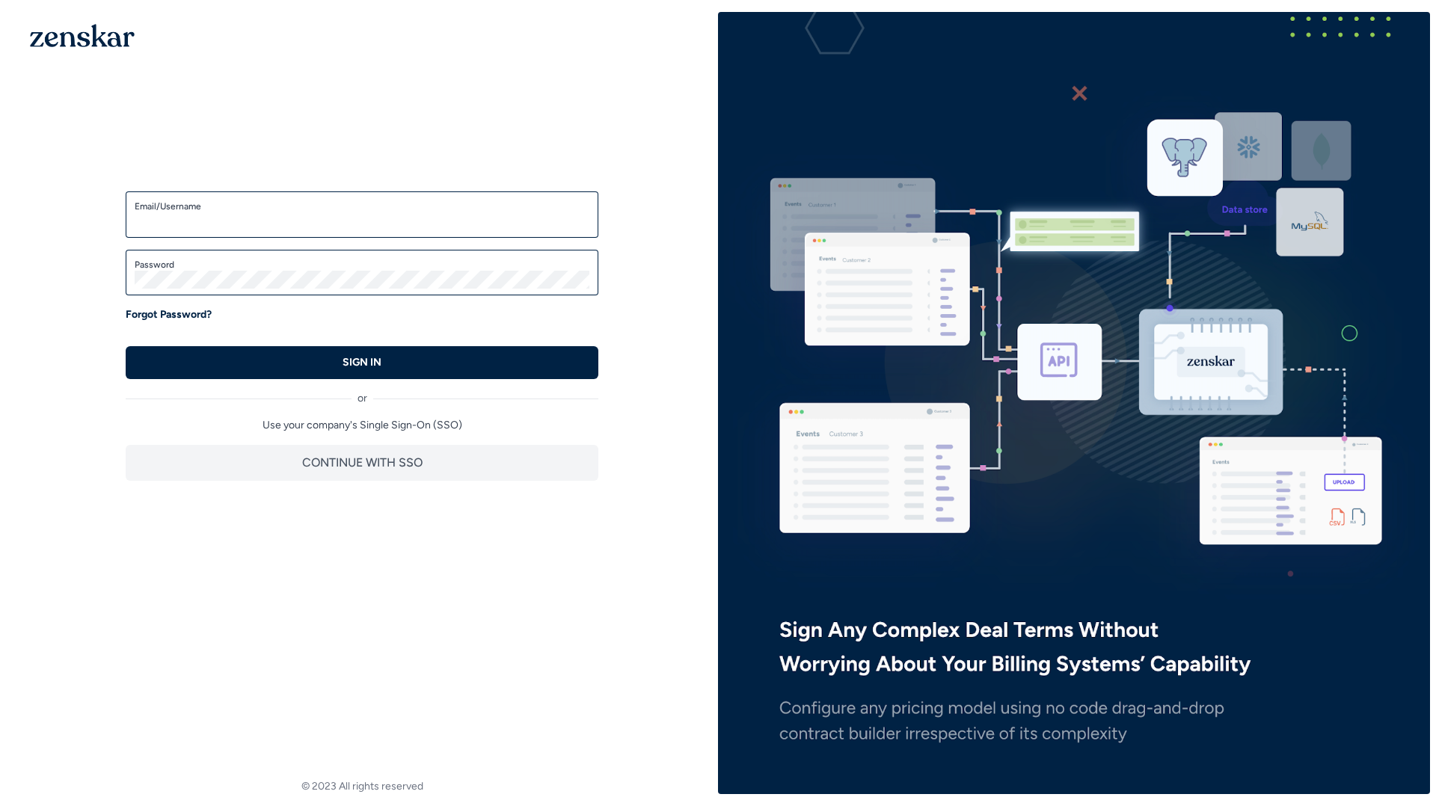  What do you see at coordinates (362, 363) in the screenshot?
I see `p: SIGN IN` at bounding box center [362, 363].